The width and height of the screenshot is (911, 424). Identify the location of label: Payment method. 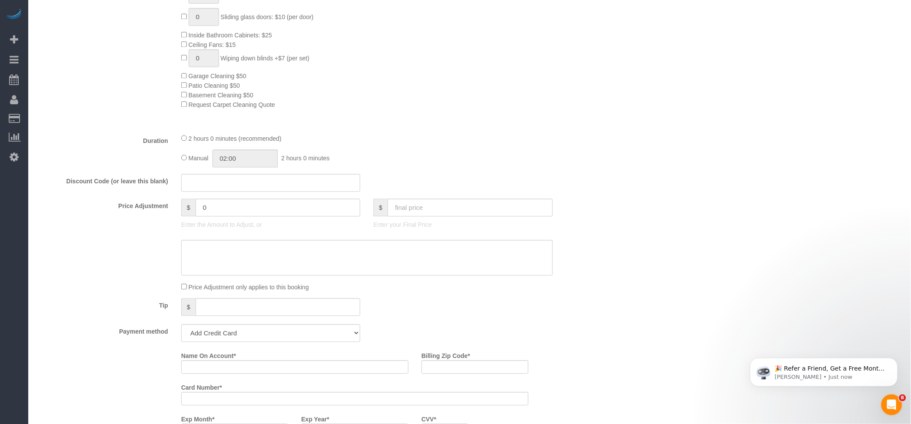
(103, 330).